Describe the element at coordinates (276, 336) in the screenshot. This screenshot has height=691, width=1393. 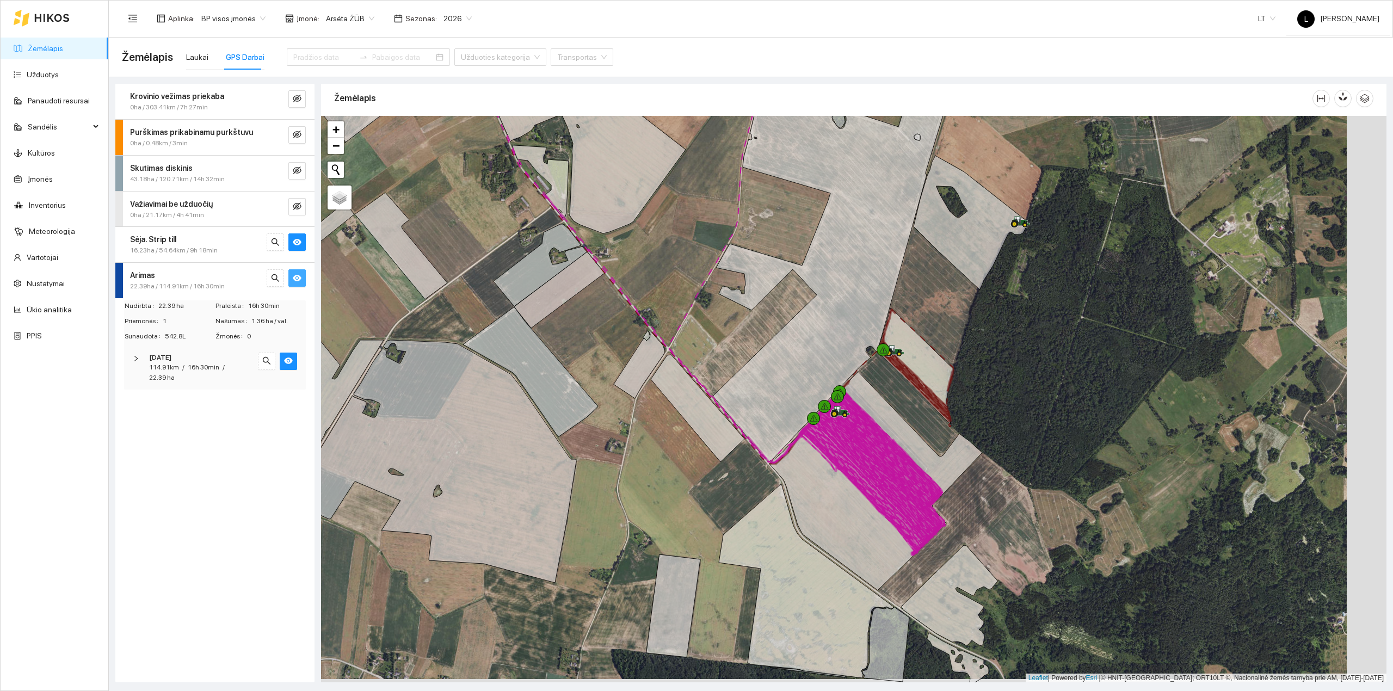
I see `span: 0` at that location.